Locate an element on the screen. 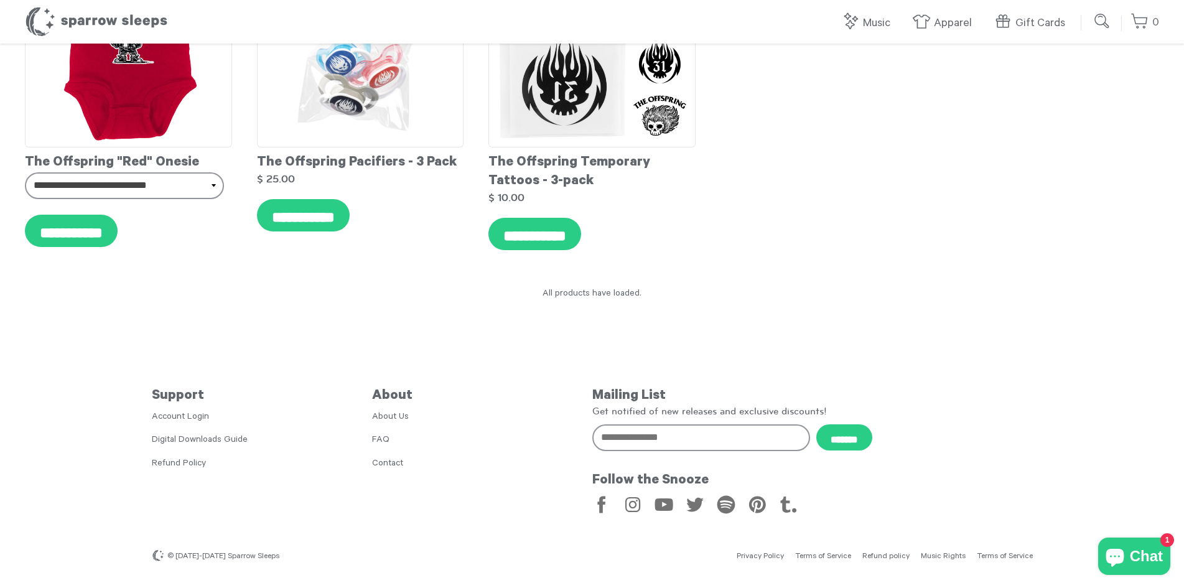 This screenshot has width=1184, height=588. a: Music is located at coordinates (868, 23).